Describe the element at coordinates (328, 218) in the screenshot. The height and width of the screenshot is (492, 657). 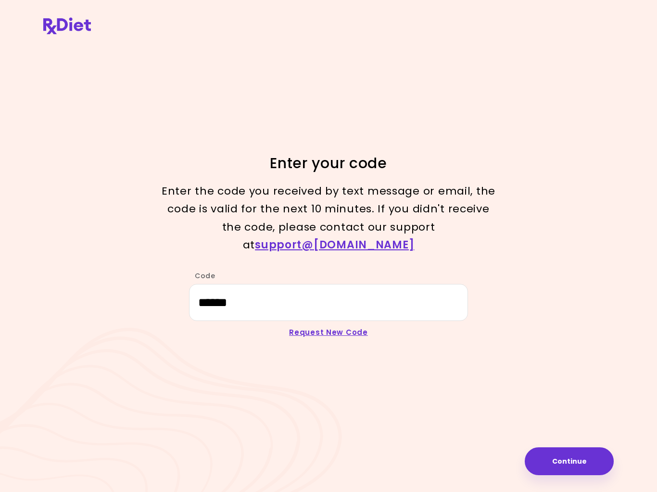
I see `p: Enter the code you received by text message or email, the code is valid for the next 10 minutes. ...` at that location.